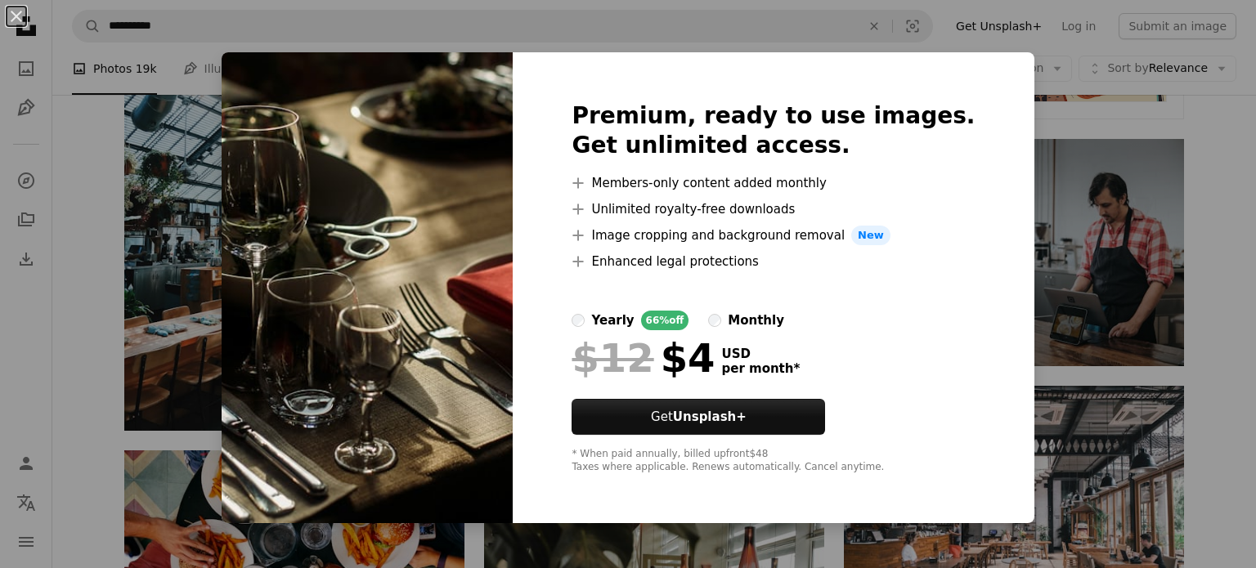 This screenshot has width=1256, height=568. What do you see at coordinates (773, 262) in the screenshot?
I see `li: Enhanced legal protections` at bounding box center [773, 262].